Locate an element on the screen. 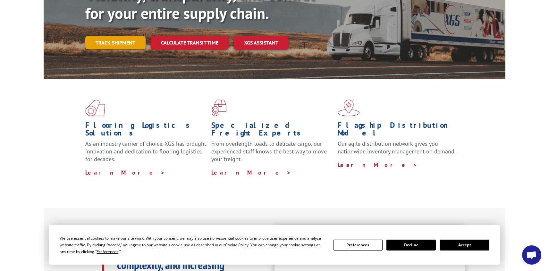 The image size is (549, 271). span: Preferences is located at coordinates (107, 252).